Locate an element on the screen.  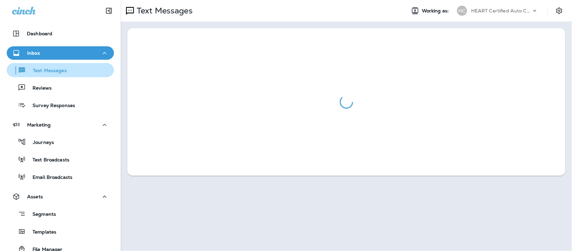
button: Survey Responses is located at coordinates (60, 105).